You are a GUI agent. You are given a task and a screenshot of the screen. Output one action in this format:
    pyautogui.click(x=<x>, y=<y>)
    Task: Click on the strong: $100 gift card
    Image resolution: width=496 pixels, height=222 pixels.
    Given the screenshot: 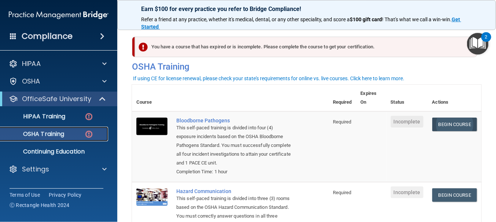 What is the action you would take?
    pyautogui.click(x=366, y=19)
    